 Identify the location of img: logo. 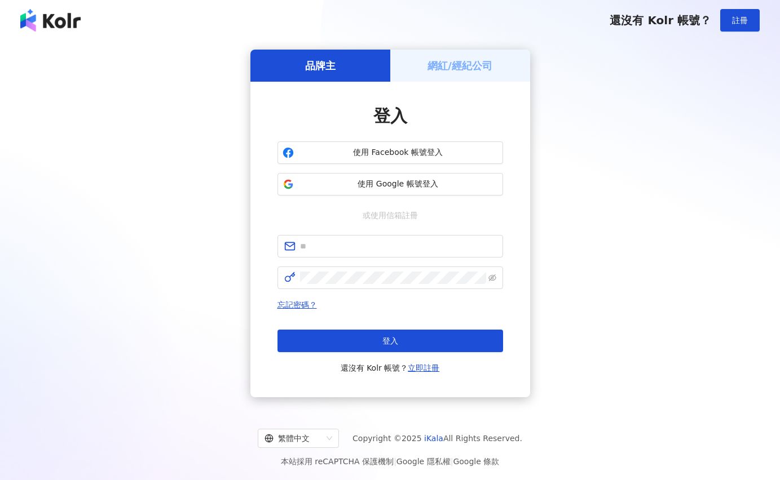
(50, 20).